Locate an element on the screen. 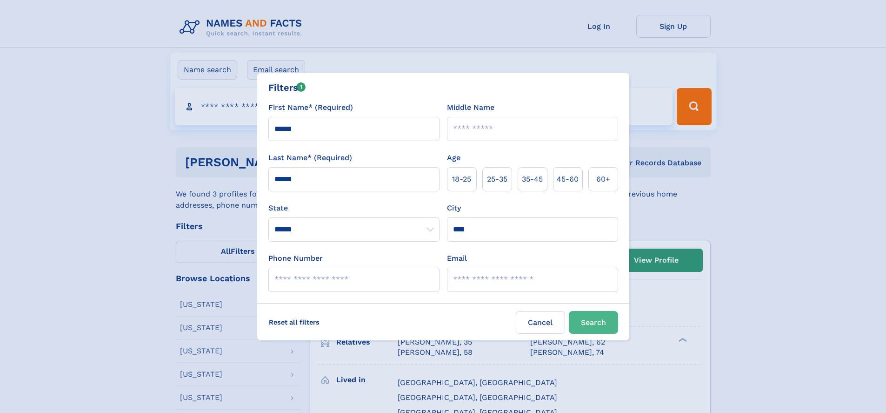 The height and width of the screenshot is (413, 886). label: Reset all filters is located at coordinates (294, 322).